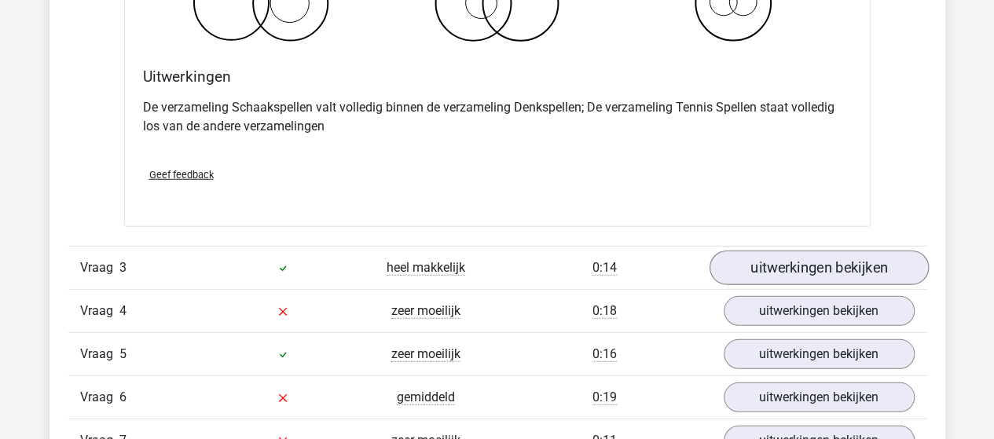  I want to click on span: 0:16, so click(604, 354).